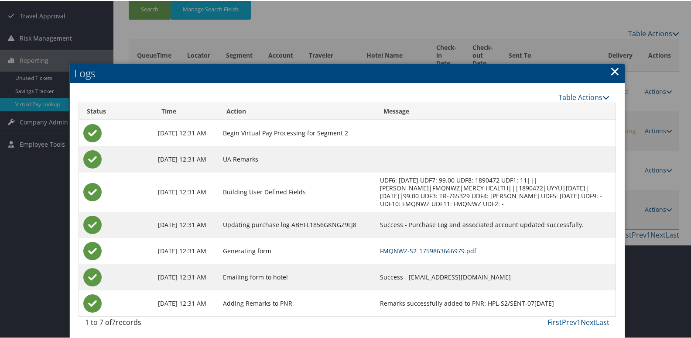 The height and width of the screenshot is (338, 691). What do you see at coordinates (297, 158) in the screenshot?
I see `td: UA Remarks` at bounding box center [297, 158].